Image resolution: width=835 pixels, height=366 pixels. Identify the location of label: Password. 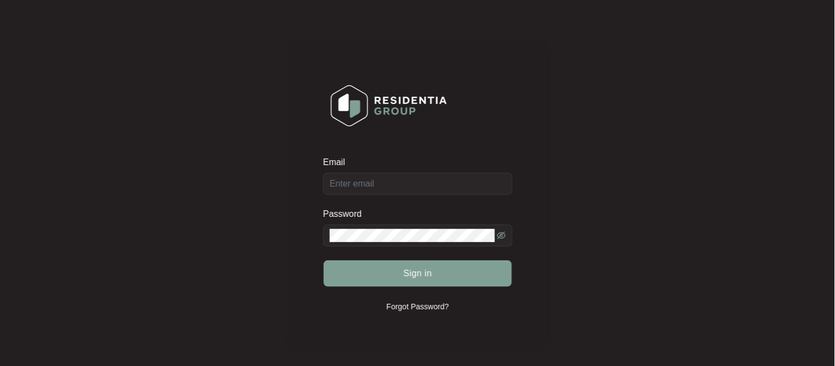
(346, 214).